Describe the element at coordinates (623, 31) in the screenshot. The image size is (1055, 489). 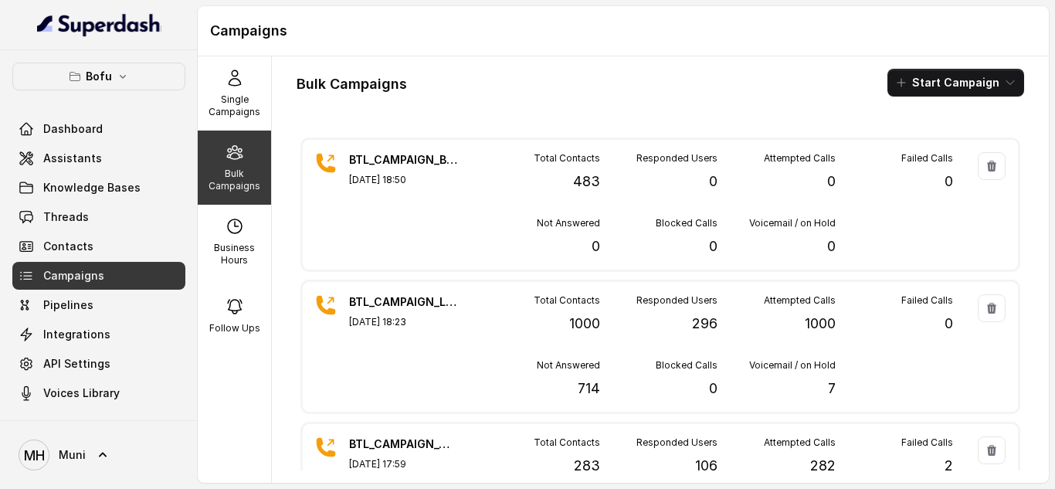
I see `h1: Campaigns` at that location.